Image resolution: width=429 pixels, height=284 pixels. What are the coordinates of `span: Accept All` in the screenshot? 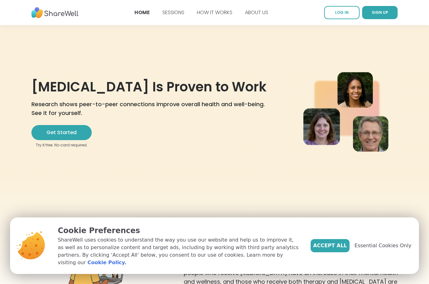 It's located at (330, 246).